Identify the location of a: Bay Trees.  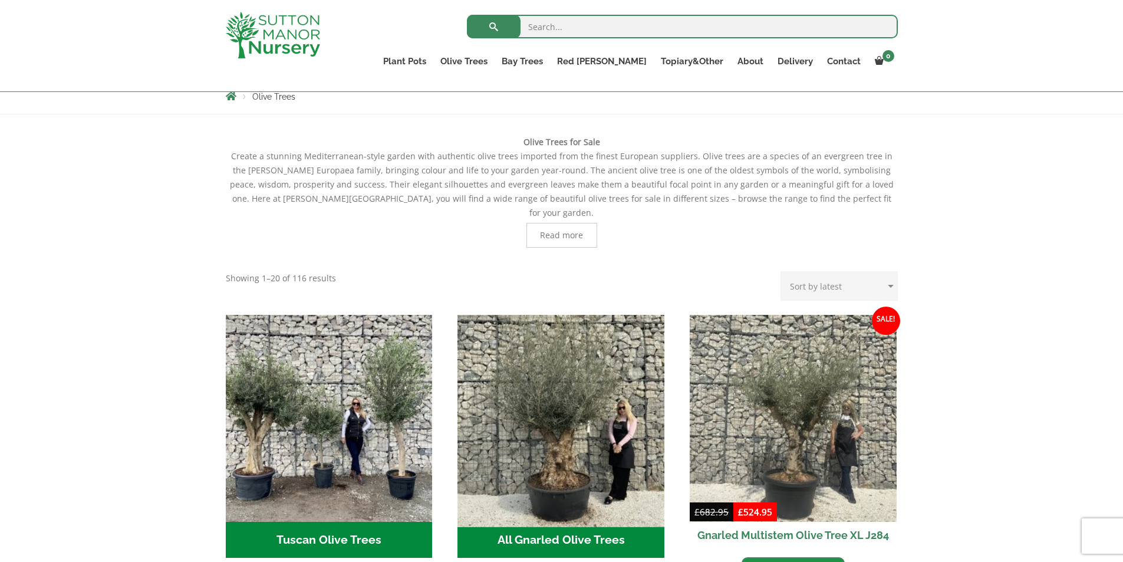
(522, 61).